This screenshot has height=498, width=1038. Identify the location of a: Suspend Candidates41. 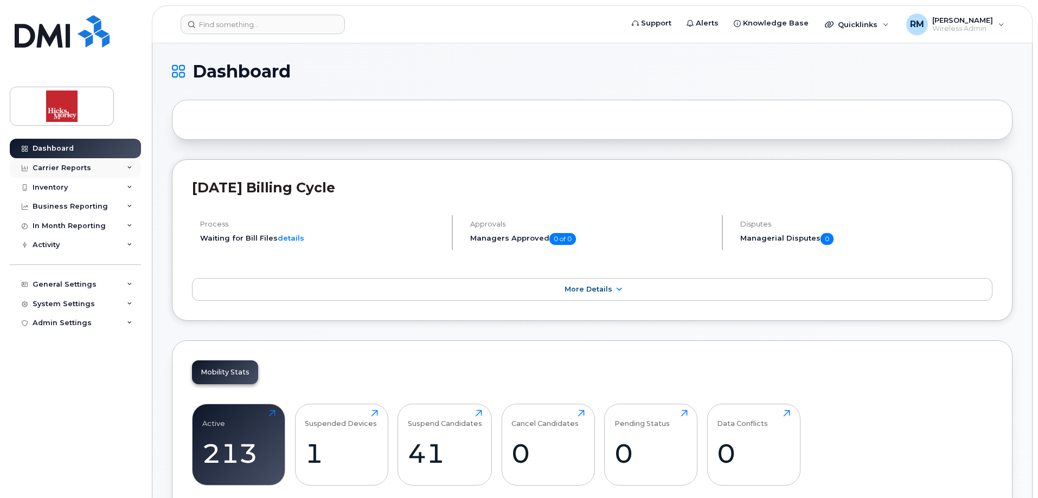
(445, 445).